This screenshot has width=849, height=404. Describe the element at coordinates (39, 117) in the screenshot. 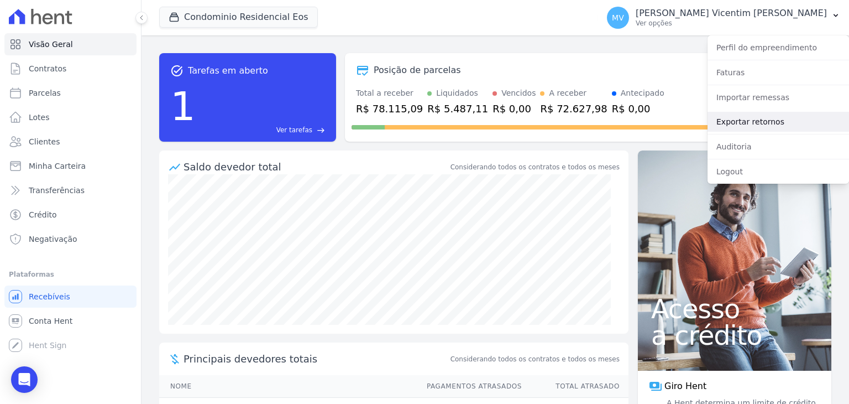

I see `span: Lotes` at that location.